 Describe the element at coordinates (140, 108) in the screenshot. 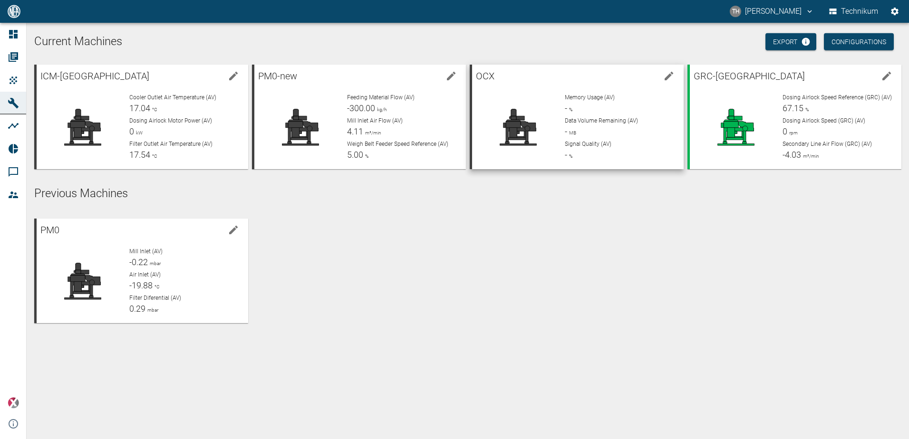

I see `span: 17.04` at that location.